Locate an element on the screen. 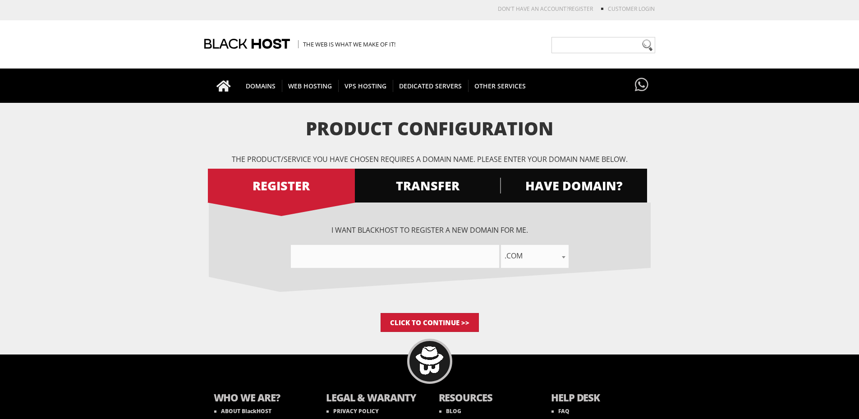 This screenshot has width=859, height=419. span: OTHER SERVICES is located at coordinates (500, 86).